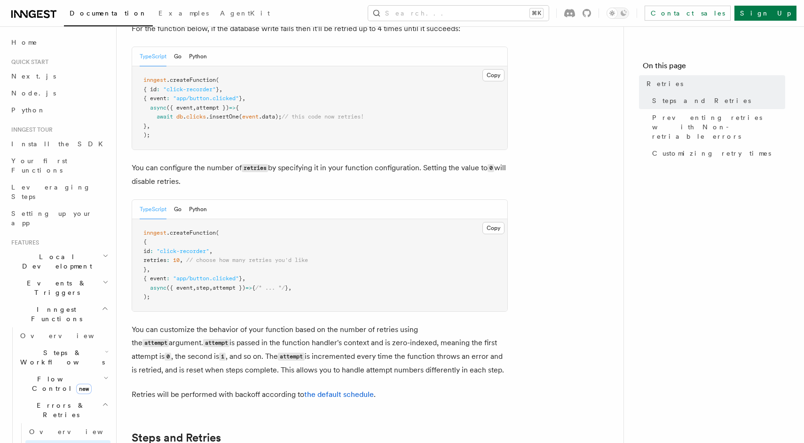 The image size is (804, 443). What do you see at coordinates (59, 262) in the screenshot?
I see `button: Local Development` at bounding box center [59, 262].